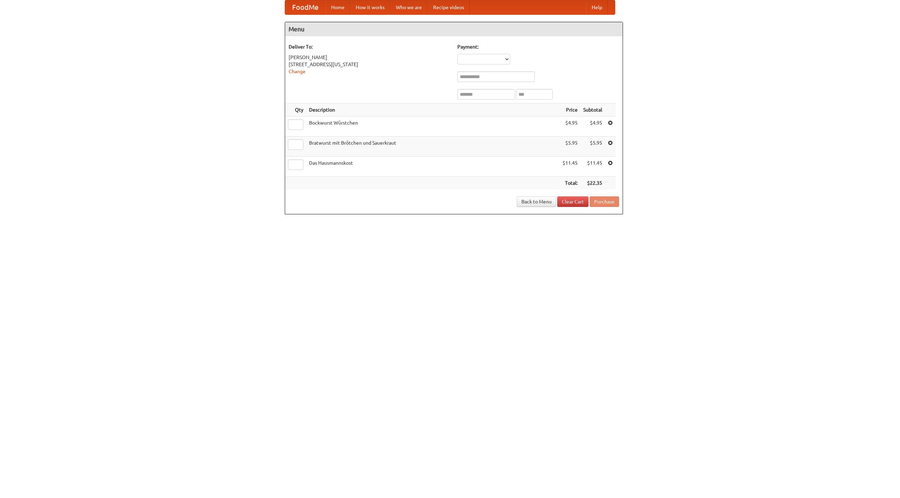  I want to click on td: Das Hausmannskost, so click(433, 166).